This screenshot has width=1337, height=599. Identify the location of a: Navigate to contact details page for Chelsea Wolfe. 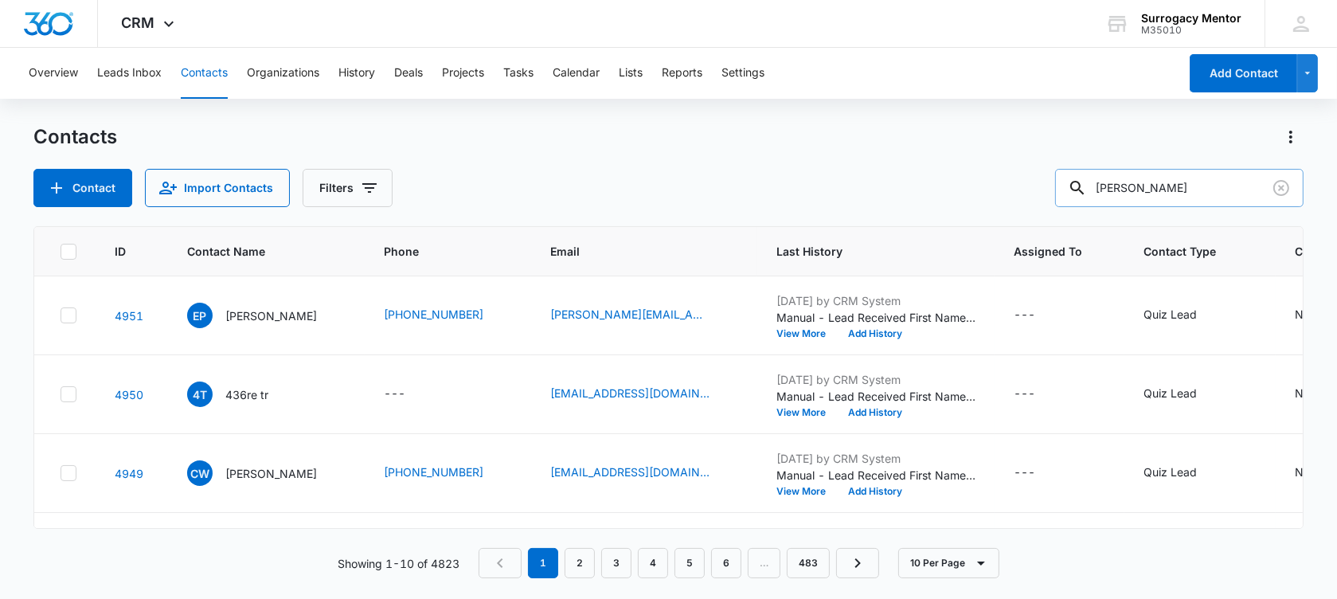
(129, 473).